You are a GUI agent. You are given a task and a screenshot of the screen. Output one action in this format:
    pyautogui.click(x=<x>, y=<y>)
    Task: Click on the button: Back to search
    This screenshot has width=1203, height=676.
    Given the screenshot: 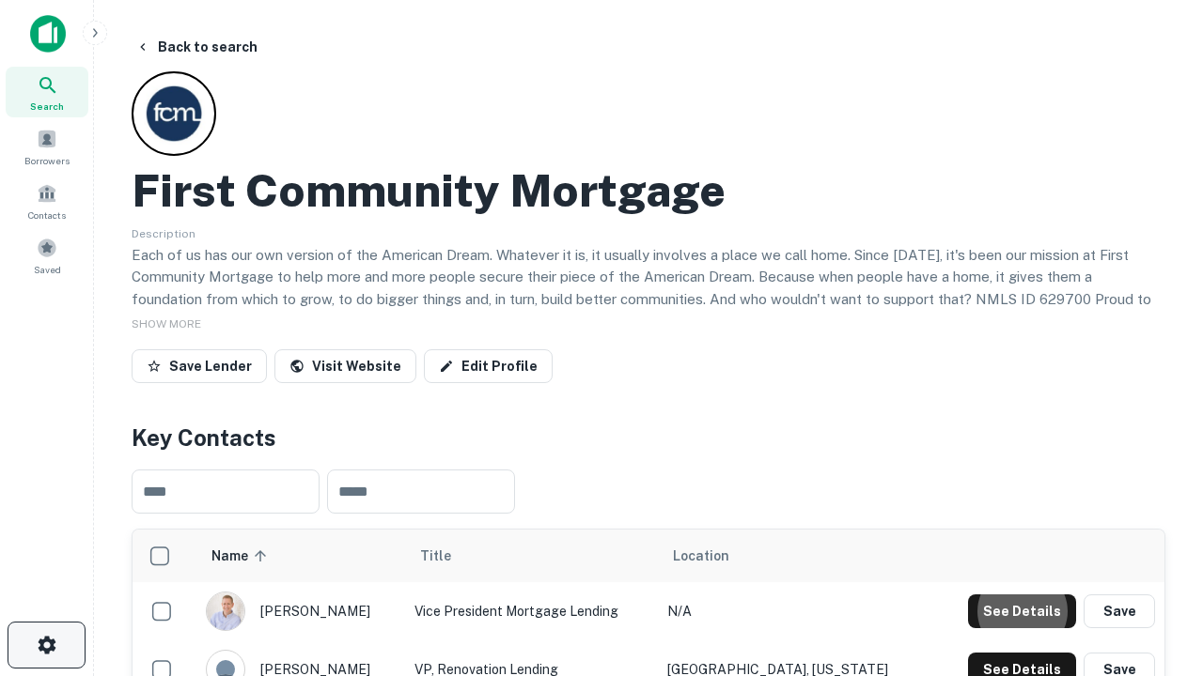 What is the action you would take?
    pyautogui.click(x=196, y=47)
    